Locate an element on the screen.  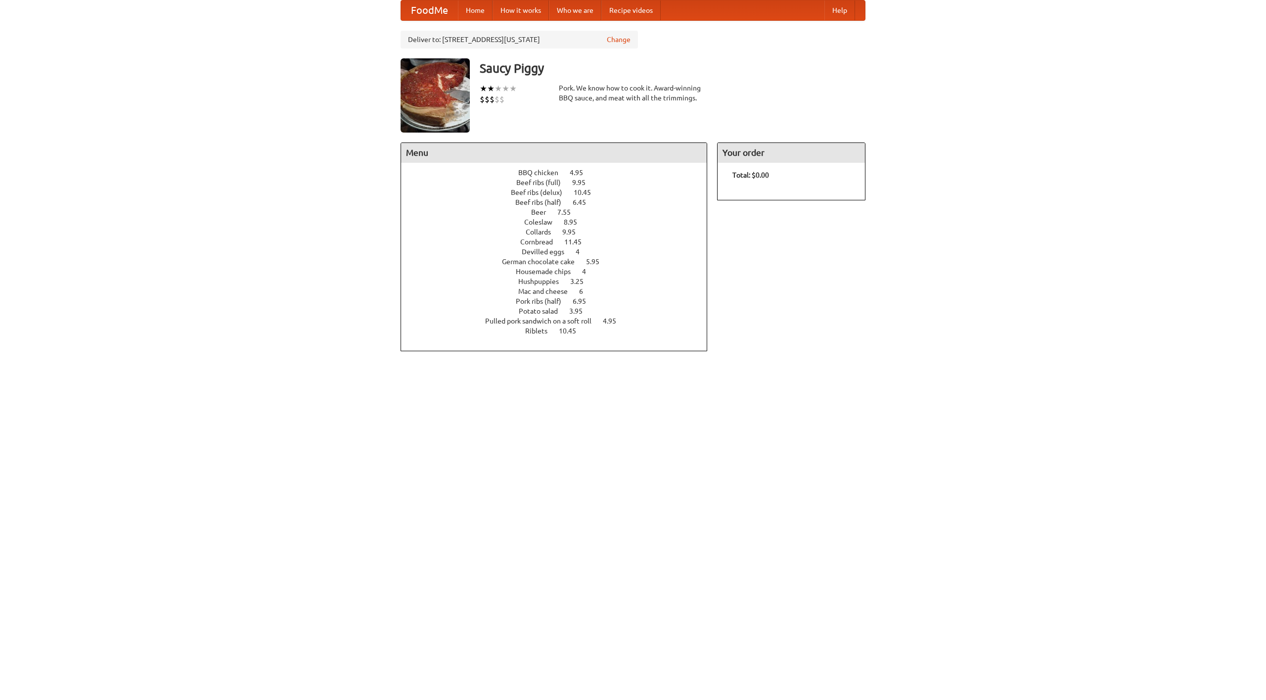
span: 8.95 is located at coordinates (575, 222).